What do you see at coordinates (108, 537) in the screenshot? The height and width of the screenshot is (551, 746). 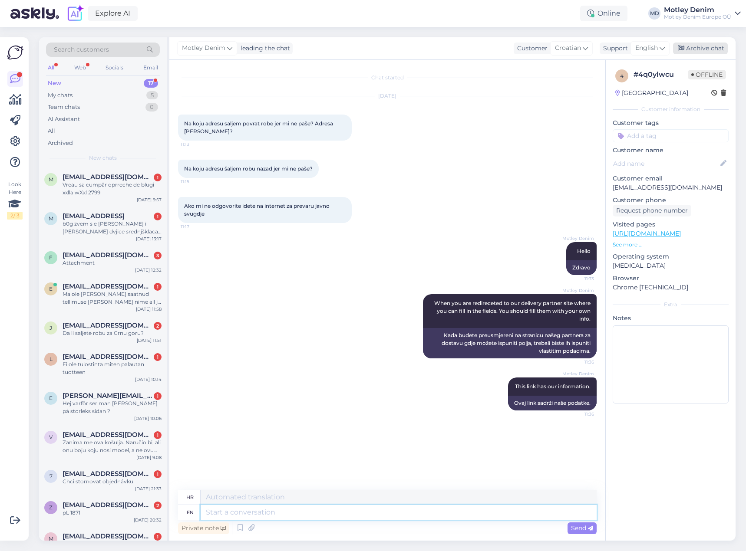 I see `span: martinsidlik123@gmail.com` at bounding box center [108, 537].